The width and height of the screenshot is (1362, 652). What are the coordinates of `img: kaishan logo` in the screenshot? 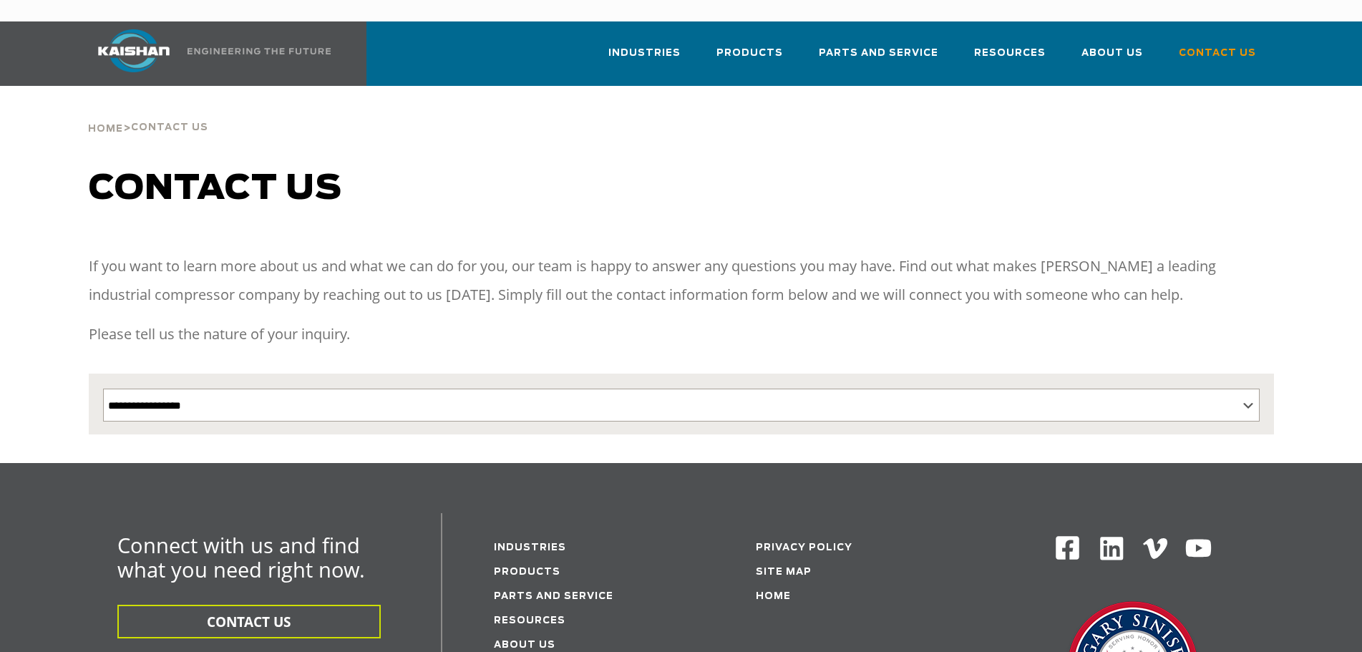 It's located at (134, 51).